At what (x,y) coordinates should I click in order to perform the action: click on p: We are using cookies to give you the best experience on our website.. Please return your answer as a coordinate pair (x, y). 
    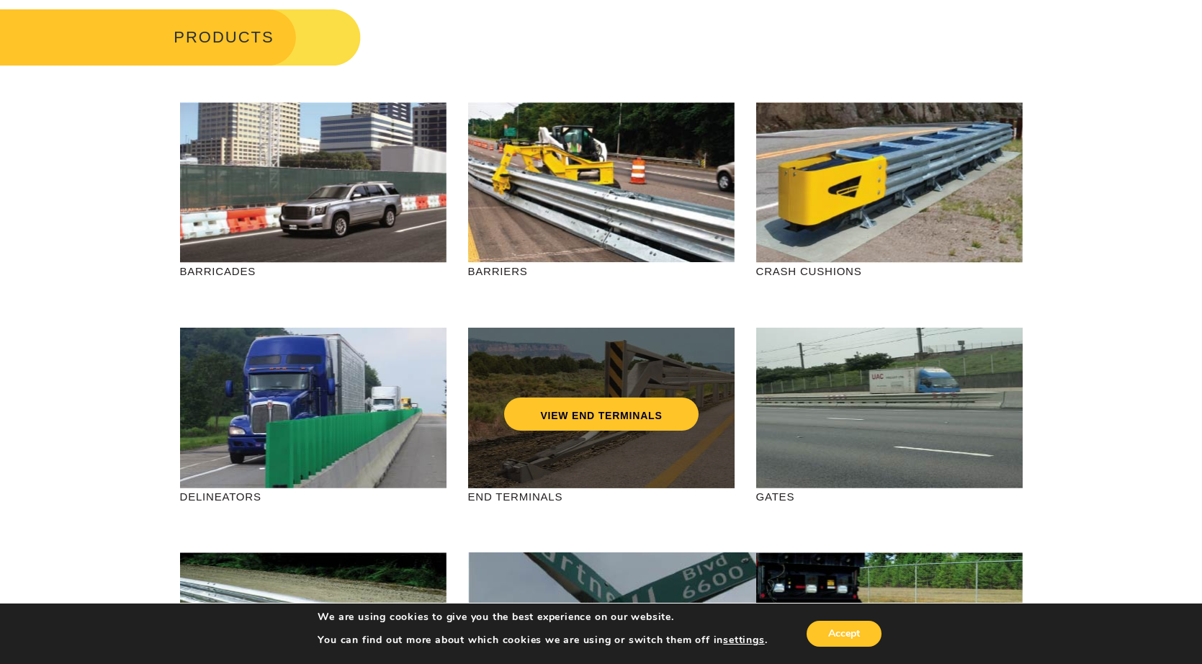
    Looking at the image, I should click on (542, 617).